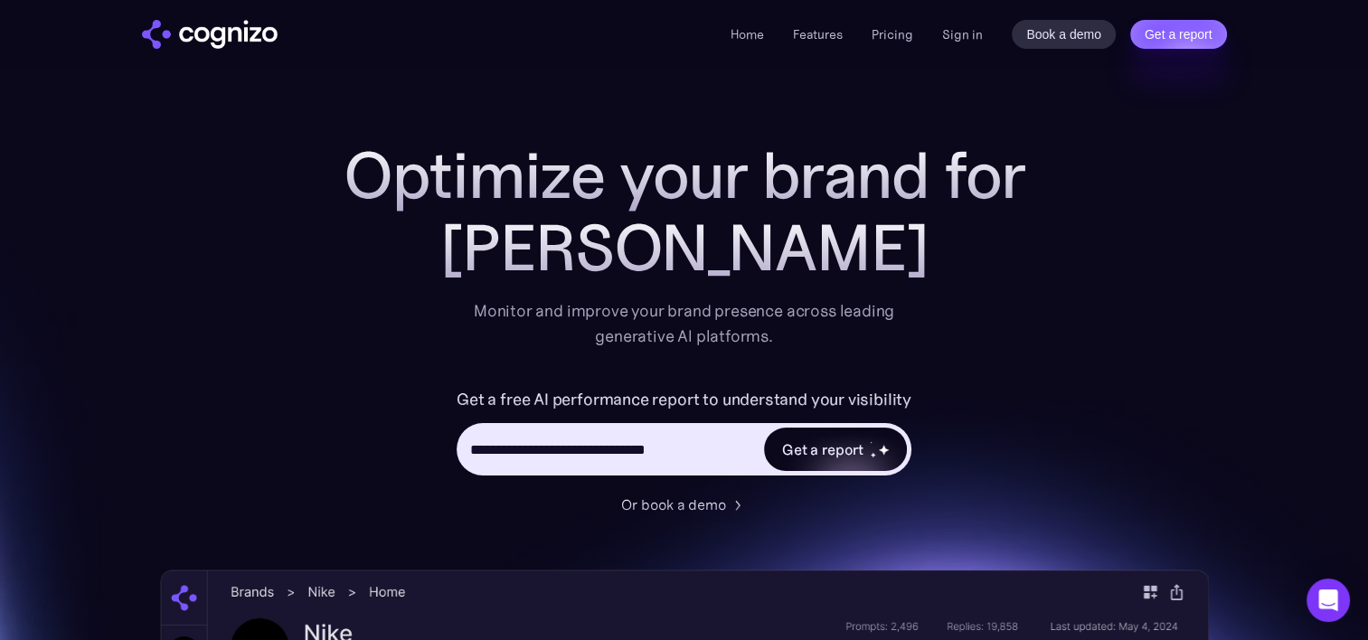 The height and width of the screenshot is (640, 1368). Describe the element at coordinates (892, 34) in the screenshot. I see `a: Pricing` at that location.